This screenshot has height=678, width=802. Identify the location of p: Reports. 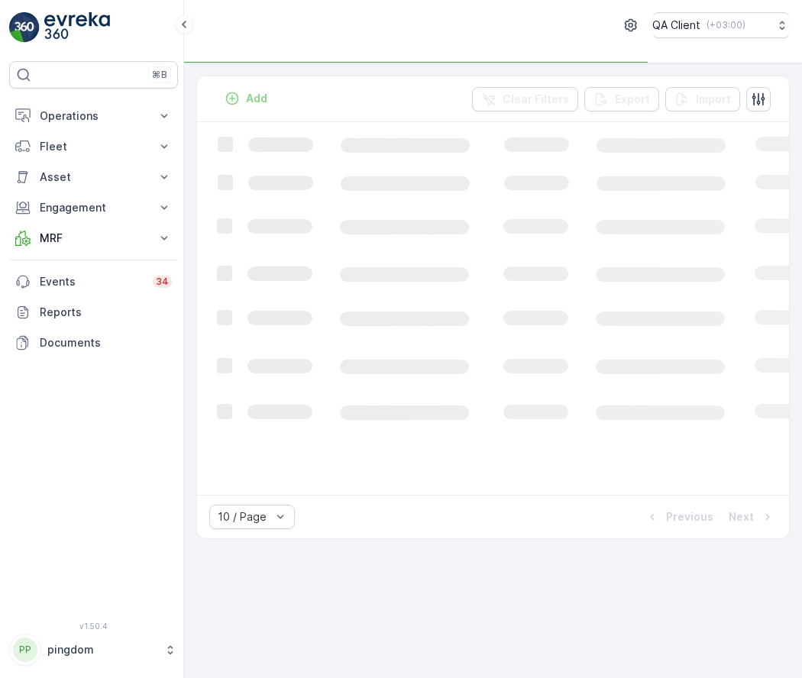
(105, 312).